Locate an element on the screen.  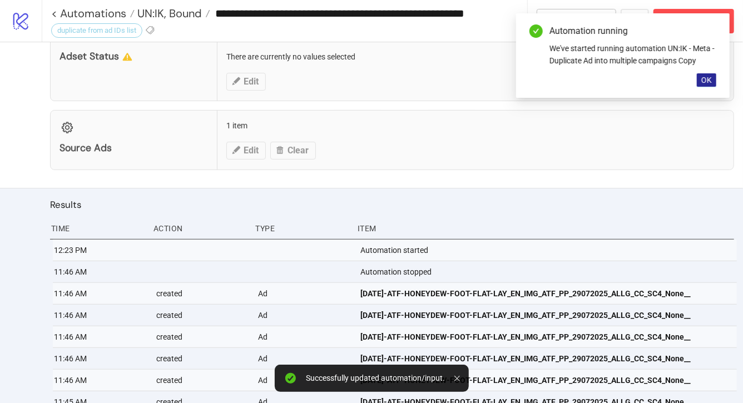
a: < Automations is located at coordinates (93, 13).